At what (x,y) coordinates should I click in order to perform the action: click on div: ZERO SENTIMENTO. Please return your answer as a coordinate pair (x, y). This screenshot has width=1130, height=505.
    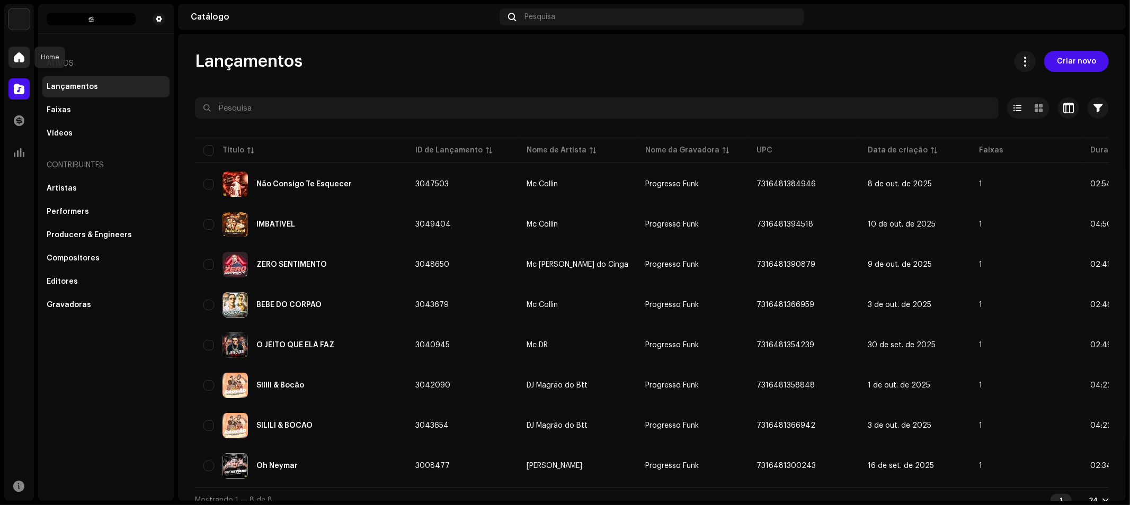
    Looking at the image, I should click on (291, 265).